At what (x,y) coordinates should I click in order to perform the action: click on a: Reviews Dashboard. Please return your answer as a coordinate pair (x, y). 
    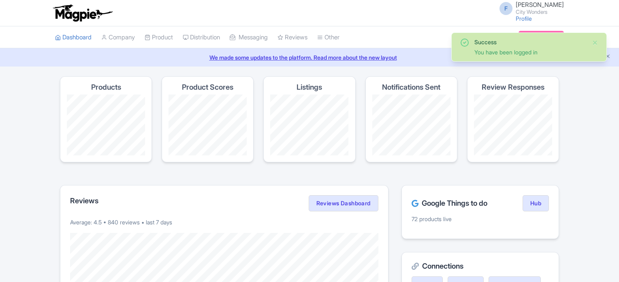
    Looking at the image, I should click on (344, 203).